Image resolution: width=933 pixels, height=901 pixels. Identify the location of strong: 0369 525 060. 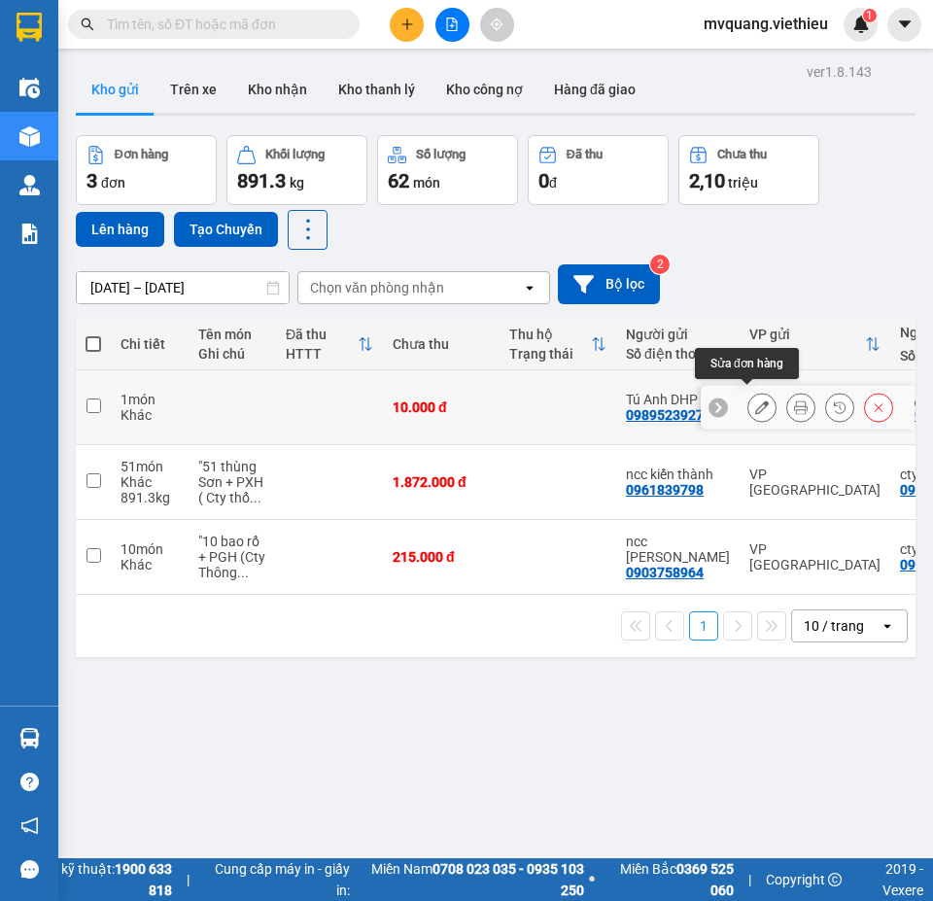
(705, 879).